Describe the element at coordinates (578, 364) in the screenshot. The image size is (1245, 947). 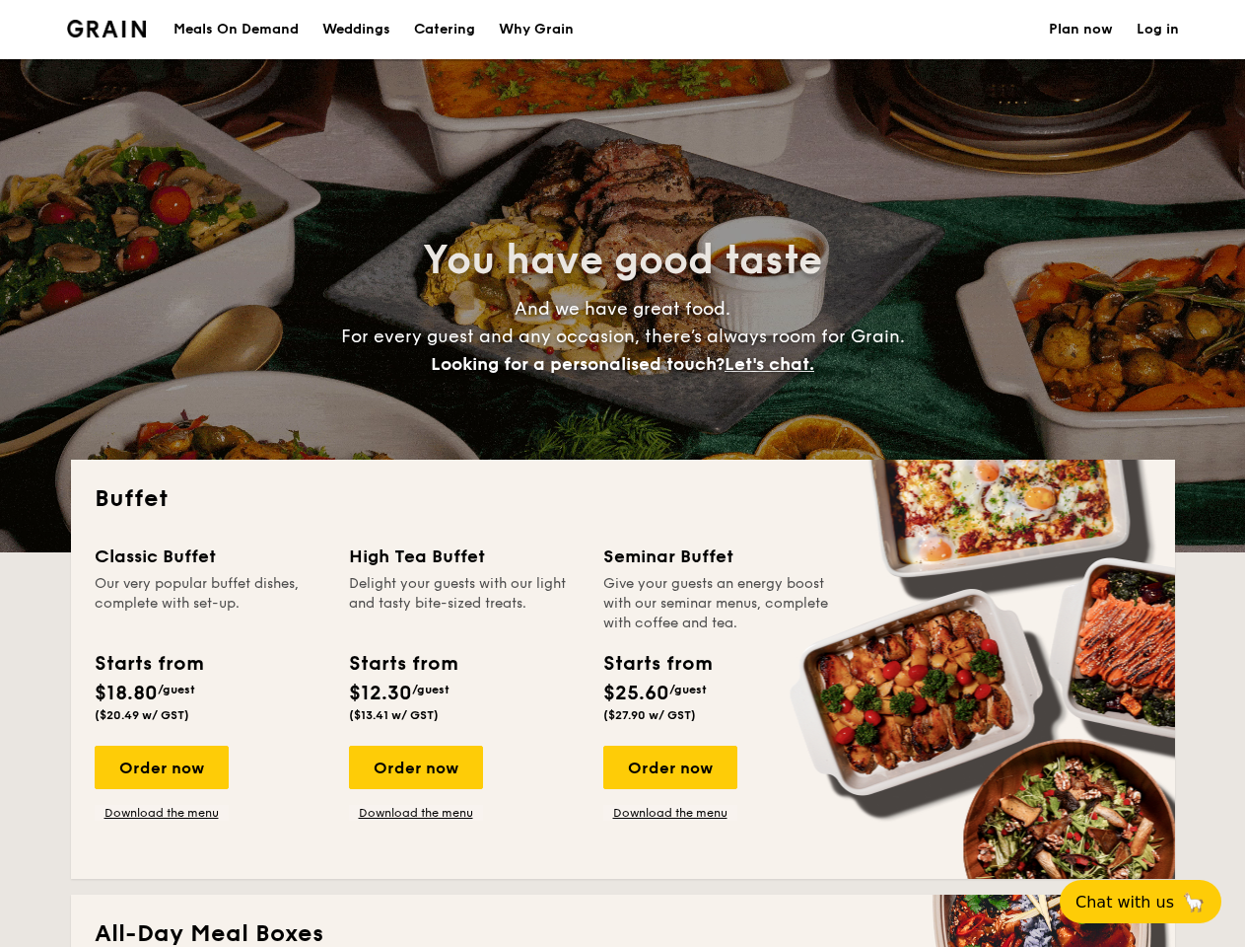
I see `span: Looking for a personalised touch?` at that location.